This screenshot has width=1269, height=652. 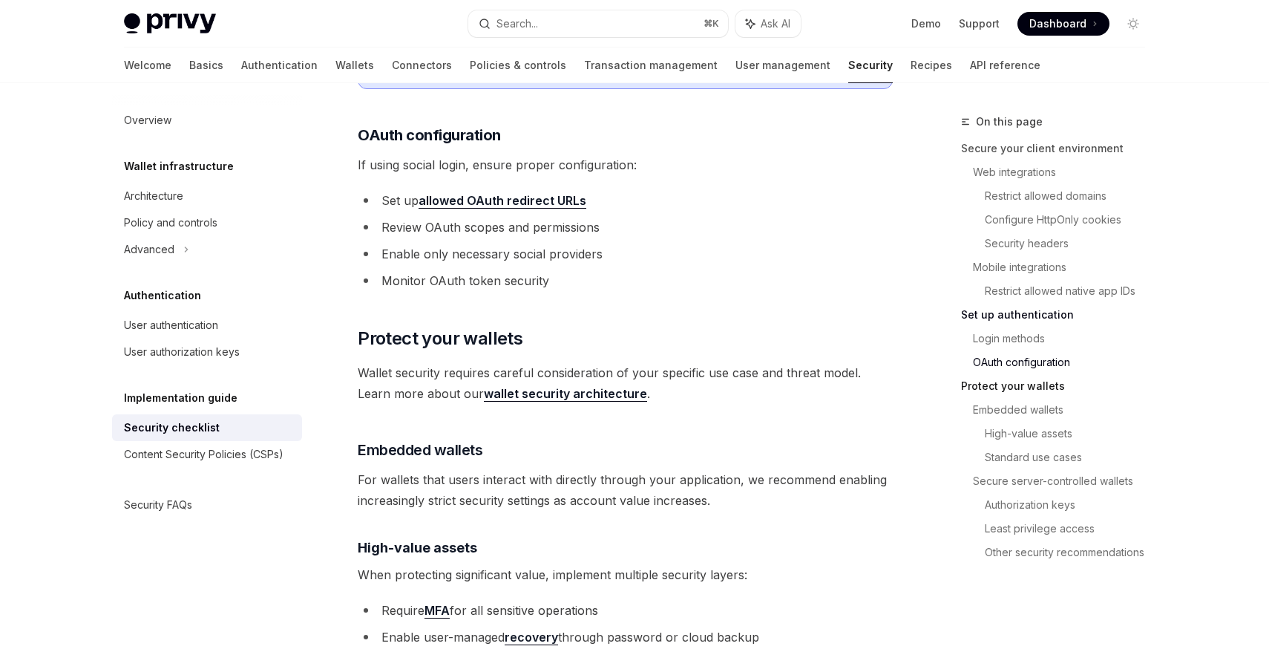 What do you see at coordinates (598, 24) in the screenshot?
I see `button: Search...⌘K` at bounding box center [598, 24].